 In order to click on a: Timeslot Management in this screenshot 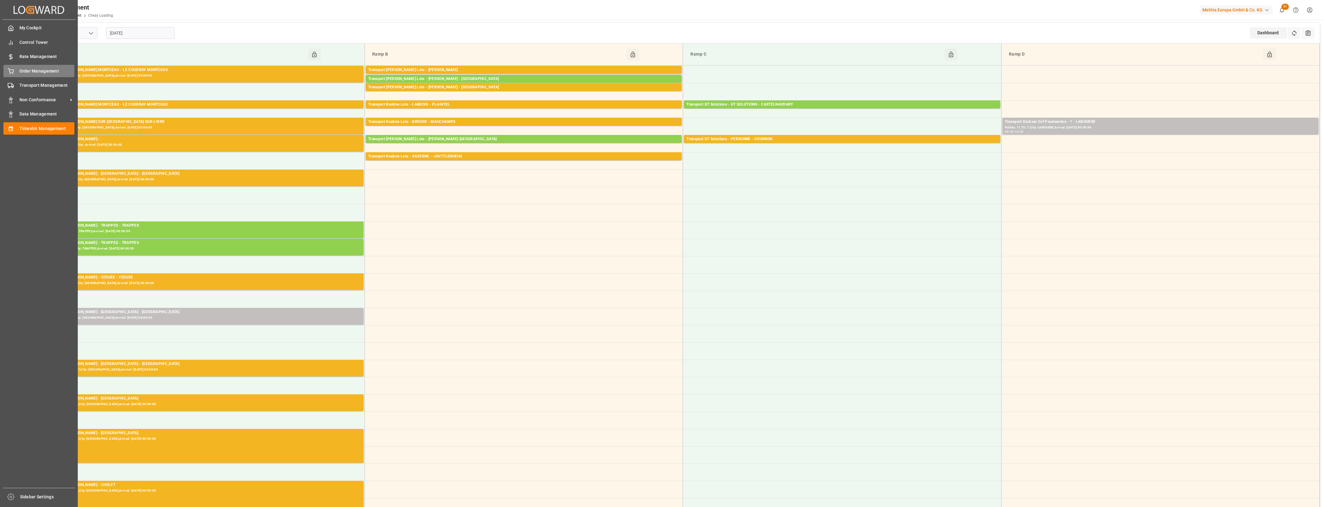, I will do `click(39, 128)`.